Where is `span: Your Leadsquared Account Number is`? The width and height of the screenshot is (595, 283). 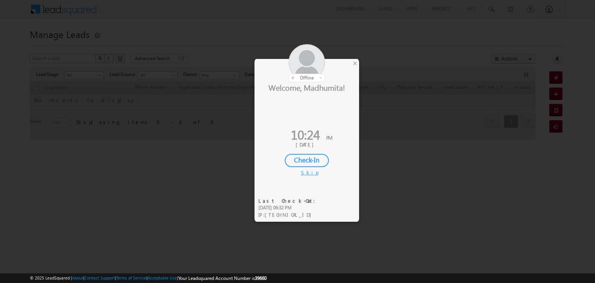 span: Your Leadsquared Account Number is is located at coordinates (223, 278).